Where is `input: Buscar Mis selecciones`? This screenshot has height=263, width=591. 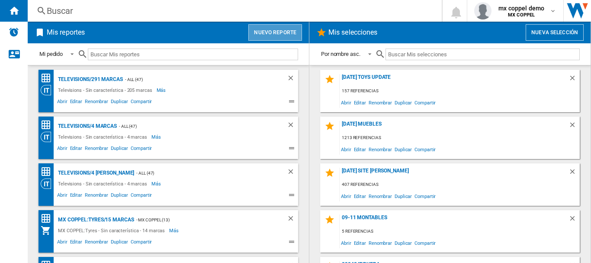
input: Buscar Mis selecciones is located at coordinates (483, 54).